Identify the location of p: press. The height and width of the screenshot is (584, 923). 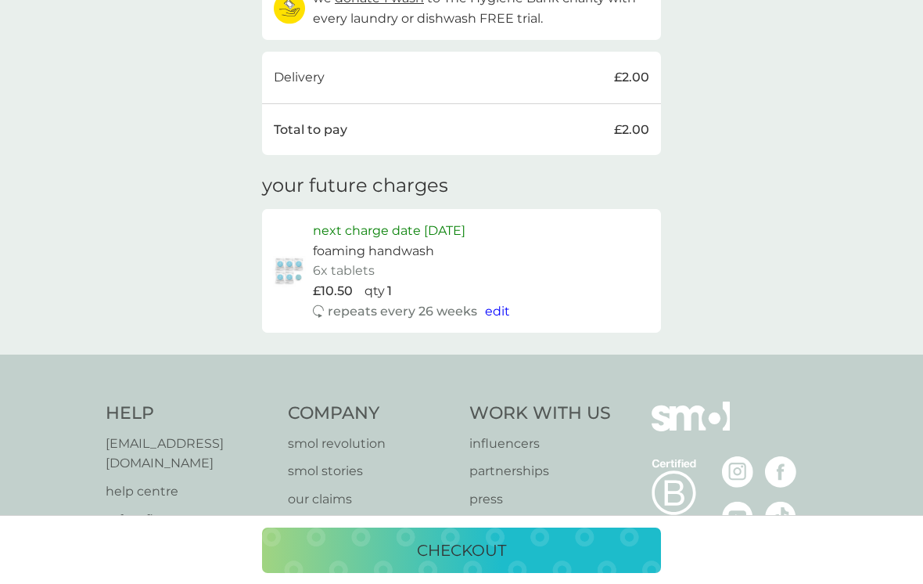
(540, 499).